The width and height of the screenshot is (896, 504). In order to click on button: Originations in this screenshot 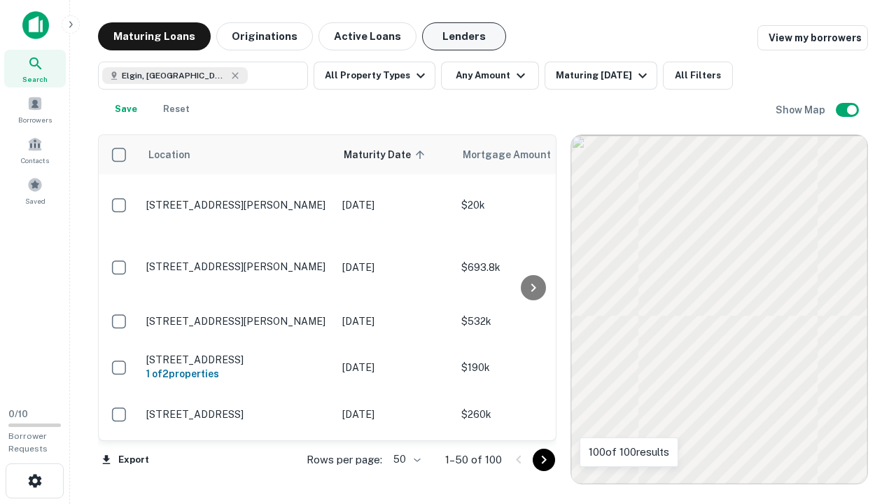, I will do `click(265, 36)`.